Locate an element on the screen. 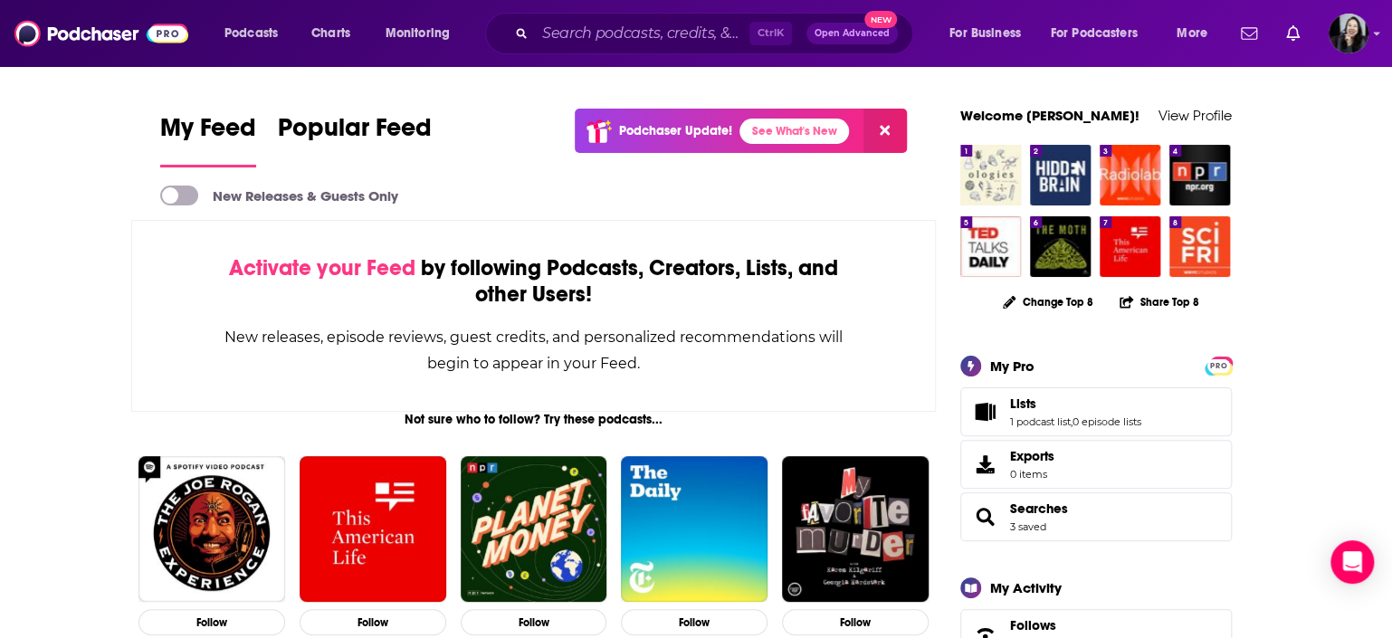  img: TED Talks Daily is located at coordinates (990, 246).